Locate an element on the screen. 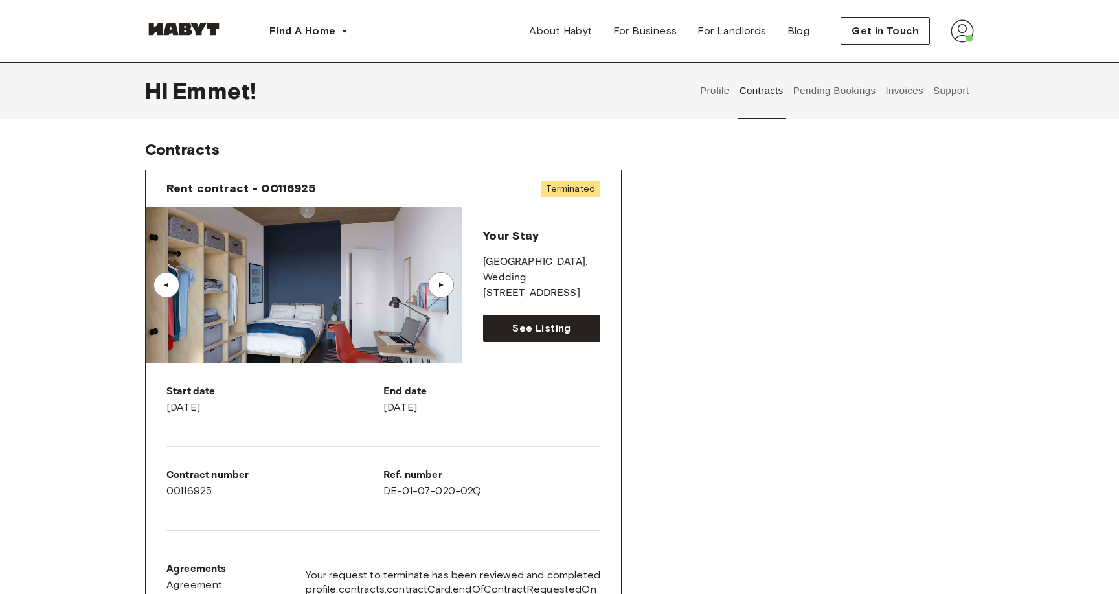 The width and height of the screenshot is (1119, 594). span: Rent contract - 00116925 is located at coordinates (241, 188).